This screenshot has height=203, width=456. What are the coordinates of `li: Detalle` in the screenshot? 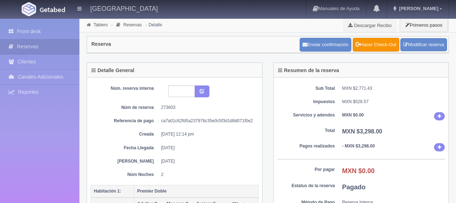 It's located at (154, 25).